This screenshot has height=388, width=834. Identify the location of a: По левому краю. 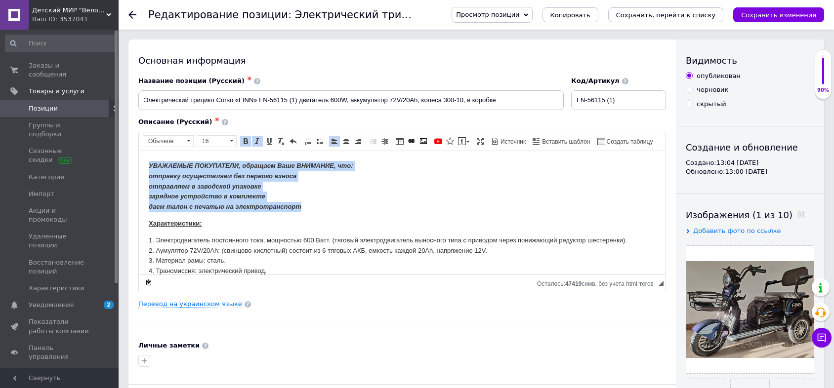
(335, 141).